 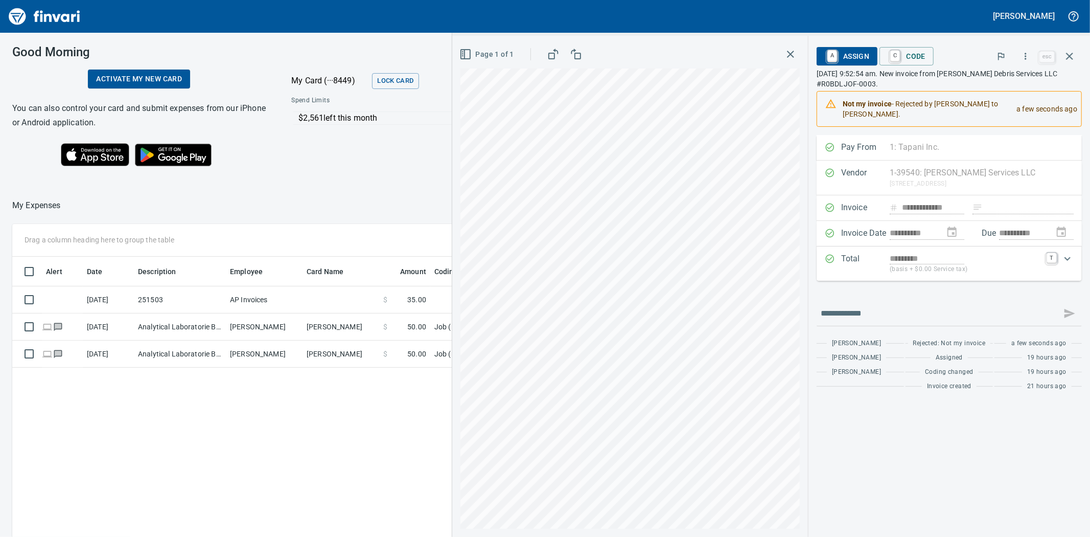 I want to click on button: AAssign, so click(x=847, y=56).